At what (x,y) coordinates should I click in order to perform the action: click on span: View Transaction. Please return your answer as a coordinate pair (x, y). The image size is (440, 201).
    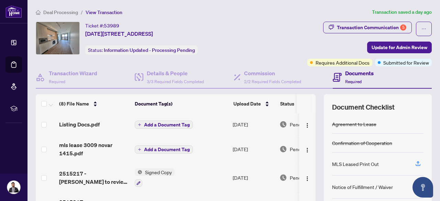
    Looking at the image, I should click on (104, 12).